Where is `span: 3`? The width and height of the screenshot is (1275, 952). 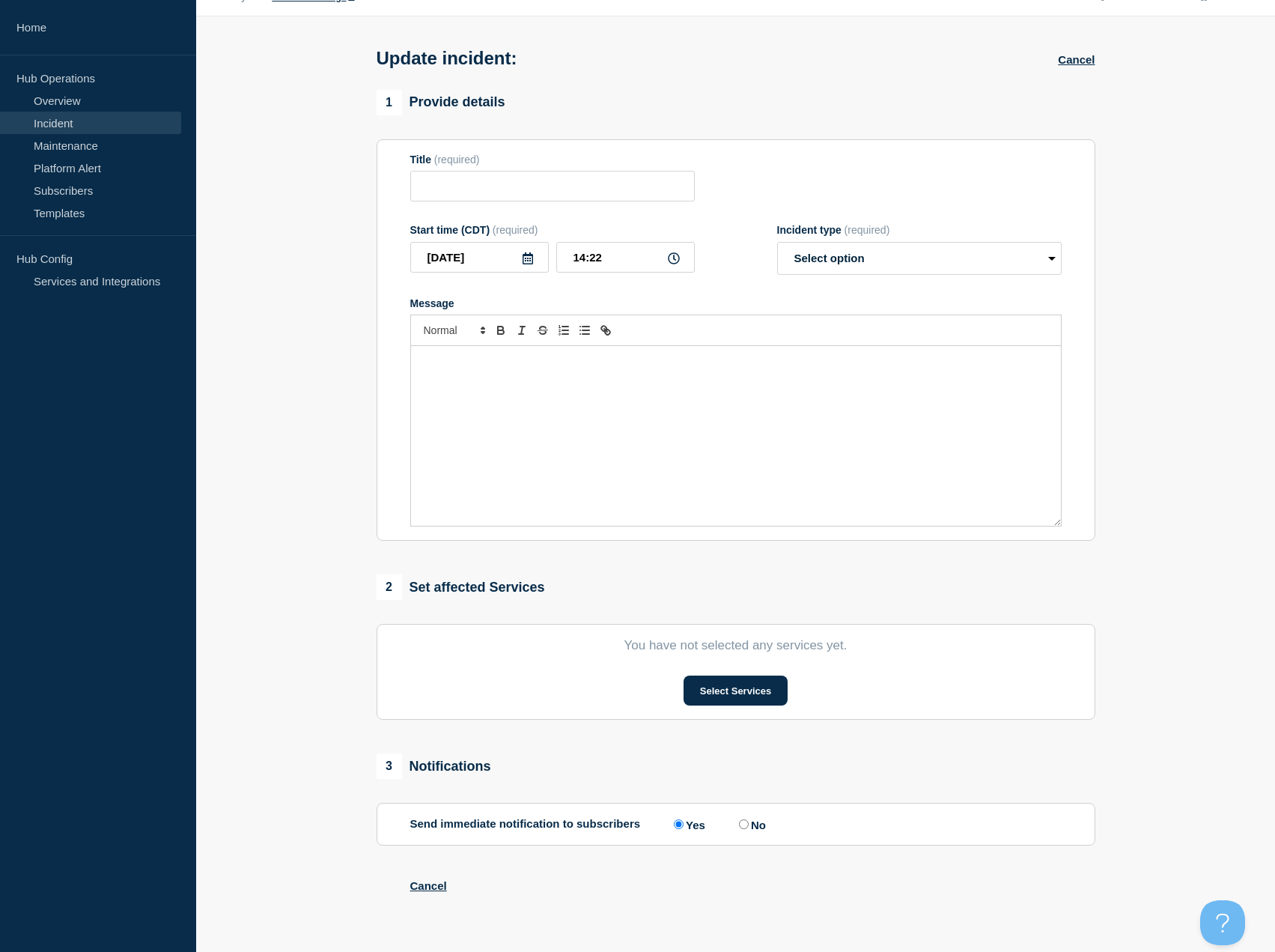 span: 3 is located at coordinates (390, 766).